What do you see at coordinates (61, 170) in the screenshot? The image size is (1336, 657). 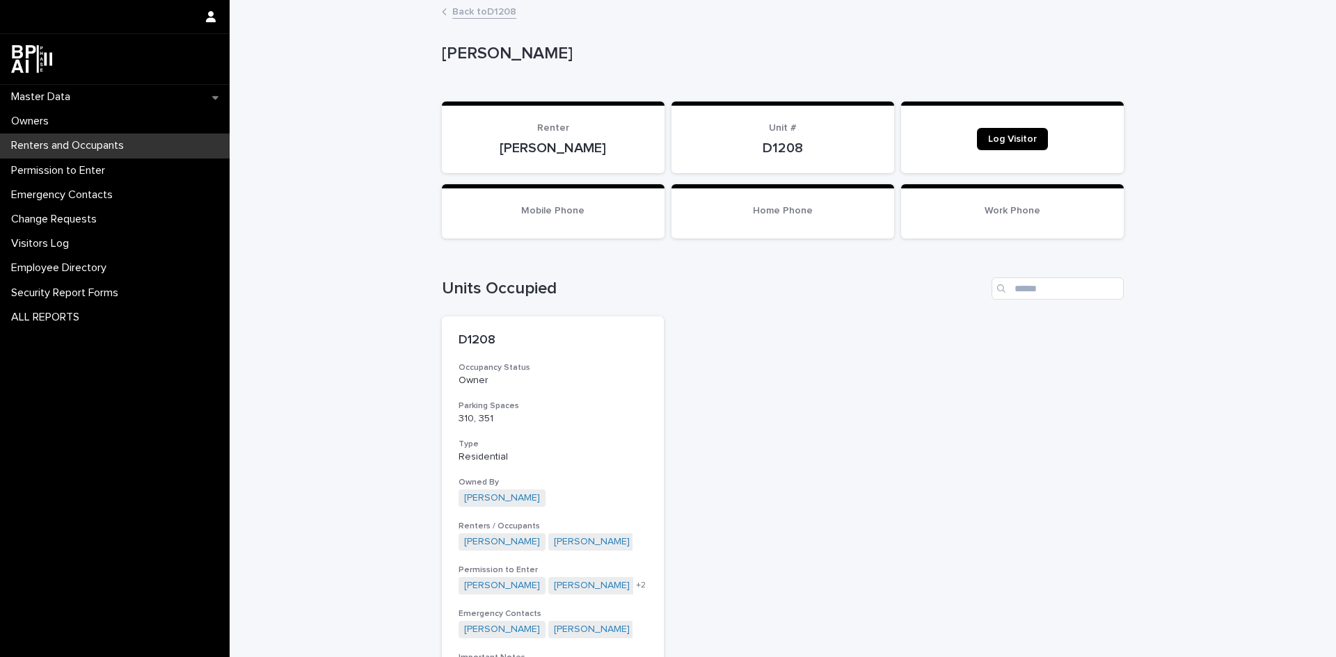 I see `p: Permission to Enter` at bounding box center [61, 170].